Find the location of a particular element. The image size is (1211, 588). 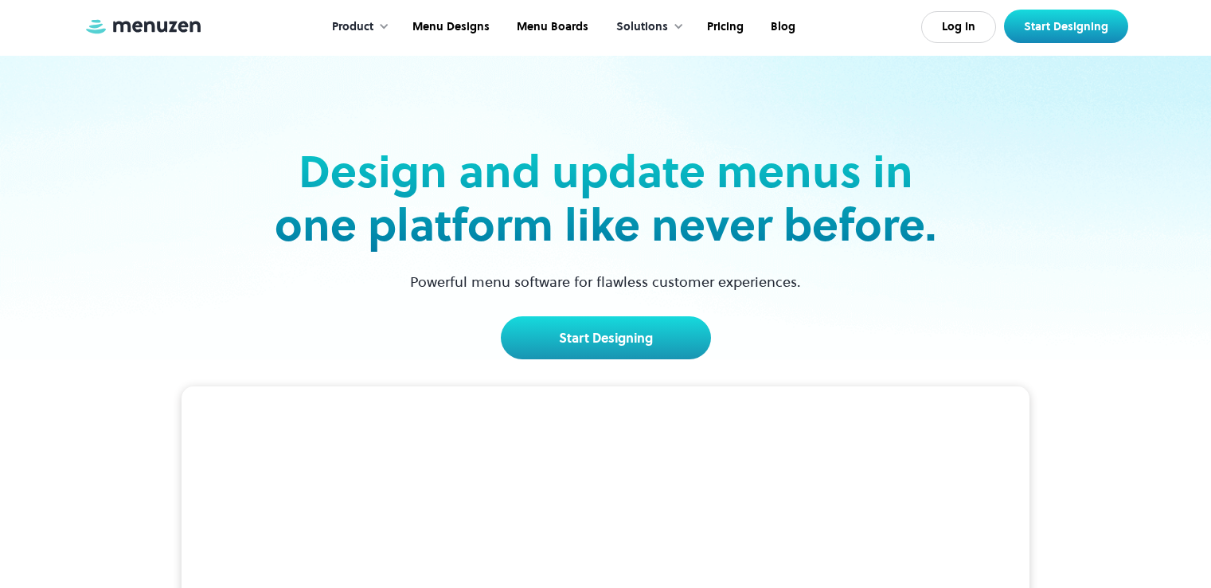

a: Log In is located at coordinates (959, 27).